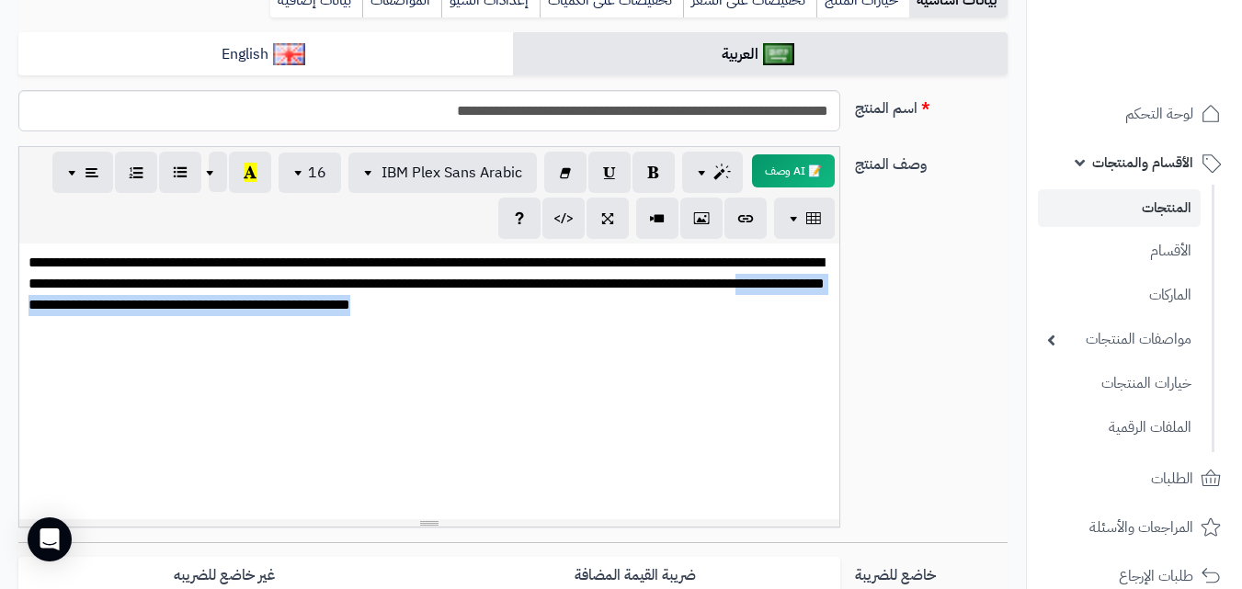 This screenshot has height=589, width=1242. I want to click on span: 16, so click(317, 173).